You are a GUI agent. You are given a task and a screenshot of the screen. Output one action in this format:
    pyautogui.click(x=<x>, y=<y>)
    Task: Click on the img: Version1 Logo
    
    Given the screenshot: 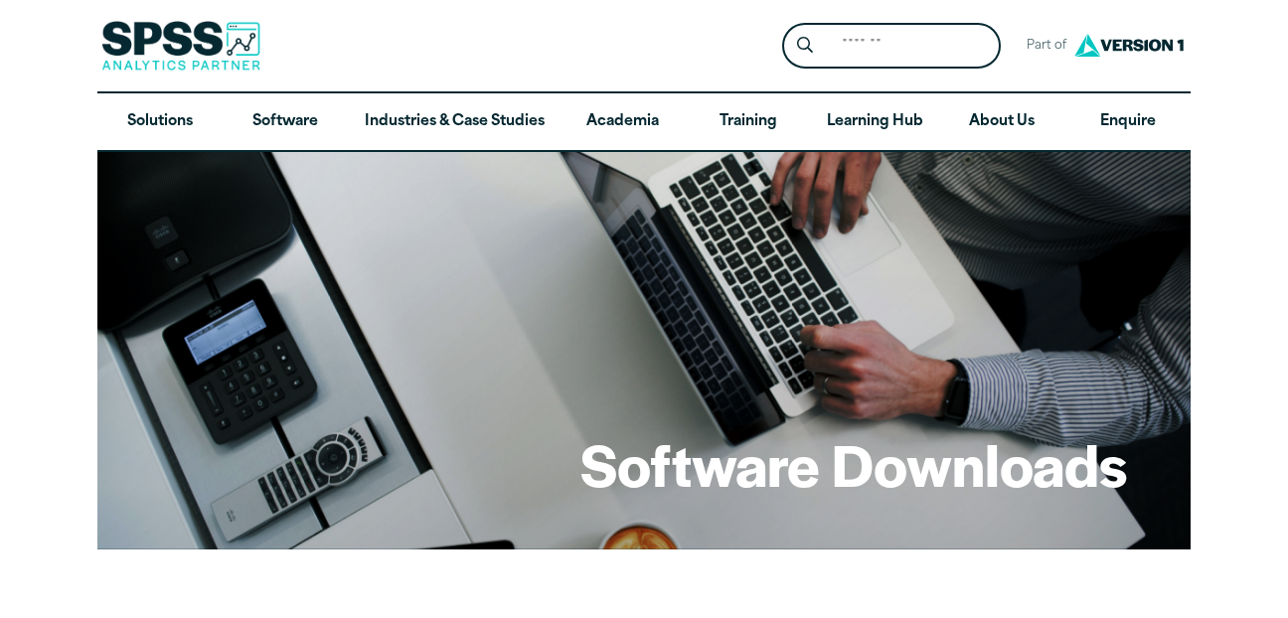 What is the action you would take?
    pyautogui.click(x=1129, y=45)
    